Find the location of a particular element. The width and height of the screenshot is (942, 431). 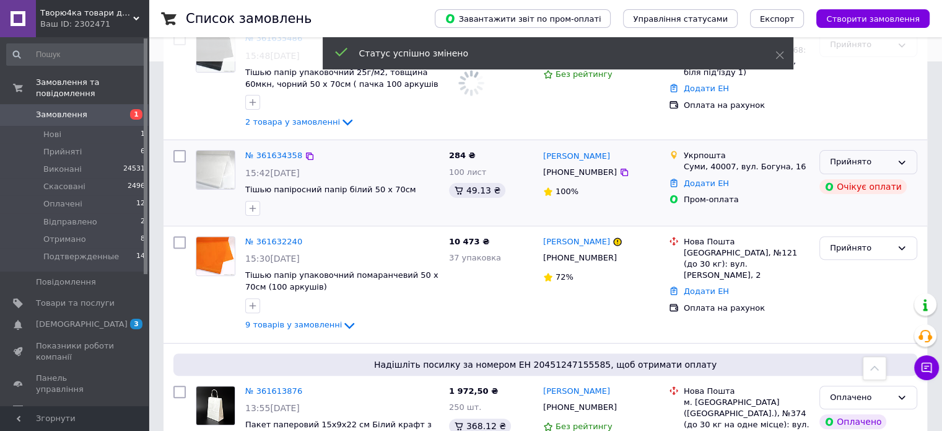

span: 72% is located at coordinates (564, 276).